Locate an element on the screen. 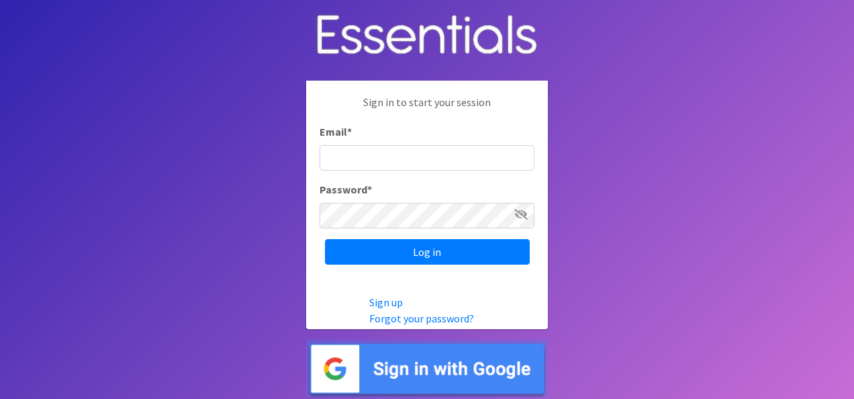 The height and width of the screenshot is (399, 854). a: Forgot your password? is located at coordinates (422, 318).